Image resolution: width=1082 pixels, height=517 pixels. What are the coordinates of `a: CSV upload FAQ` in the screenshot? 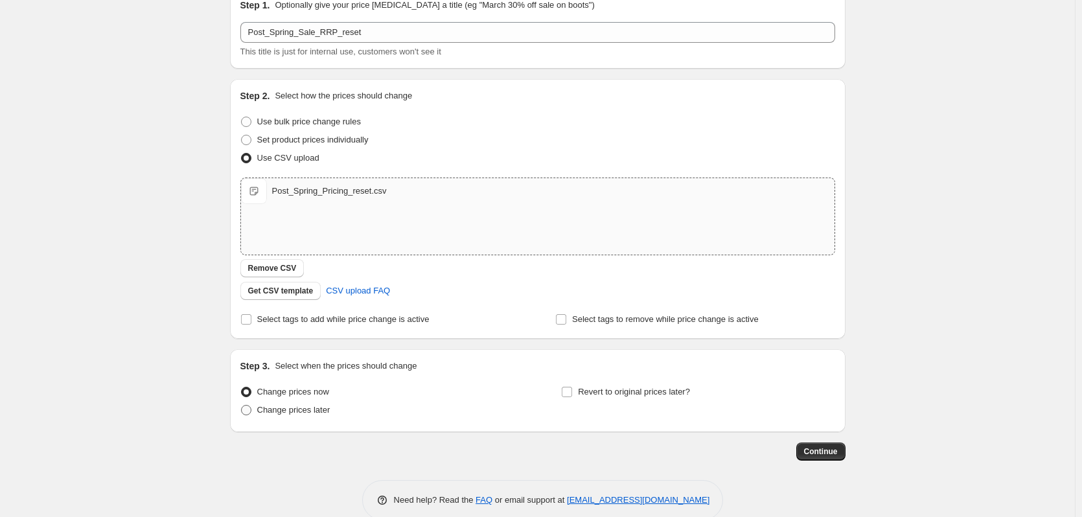 It's located at (358, 291).